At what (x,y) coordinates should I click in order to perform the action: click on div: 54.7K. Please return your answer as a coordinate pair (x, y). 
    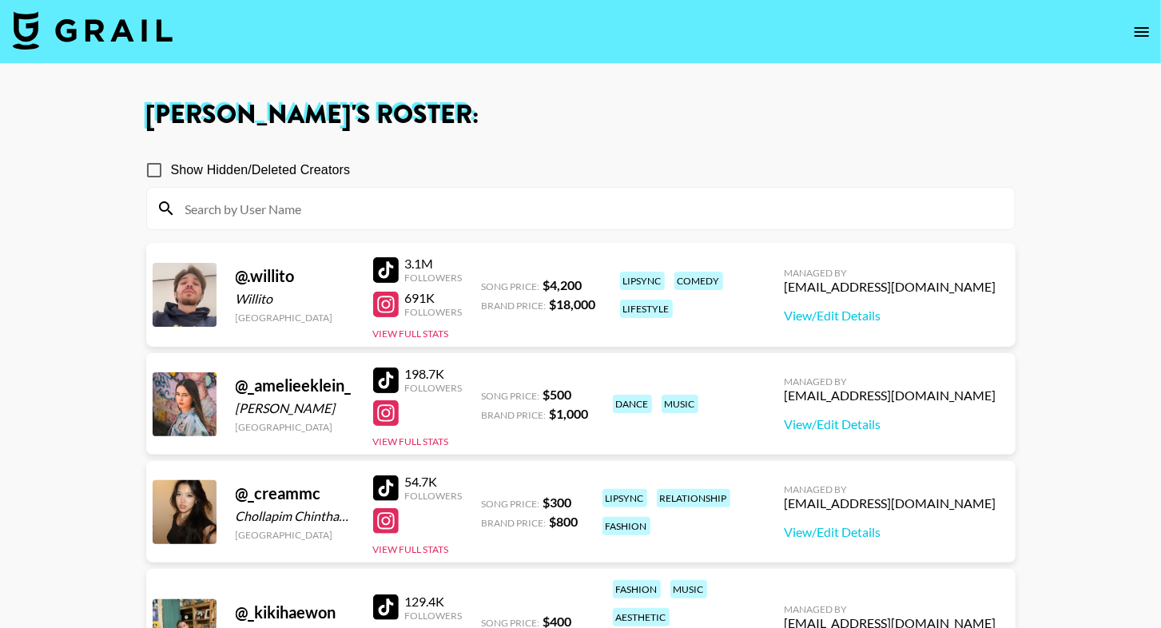
    Looking at the image, I should click on (434, 482).